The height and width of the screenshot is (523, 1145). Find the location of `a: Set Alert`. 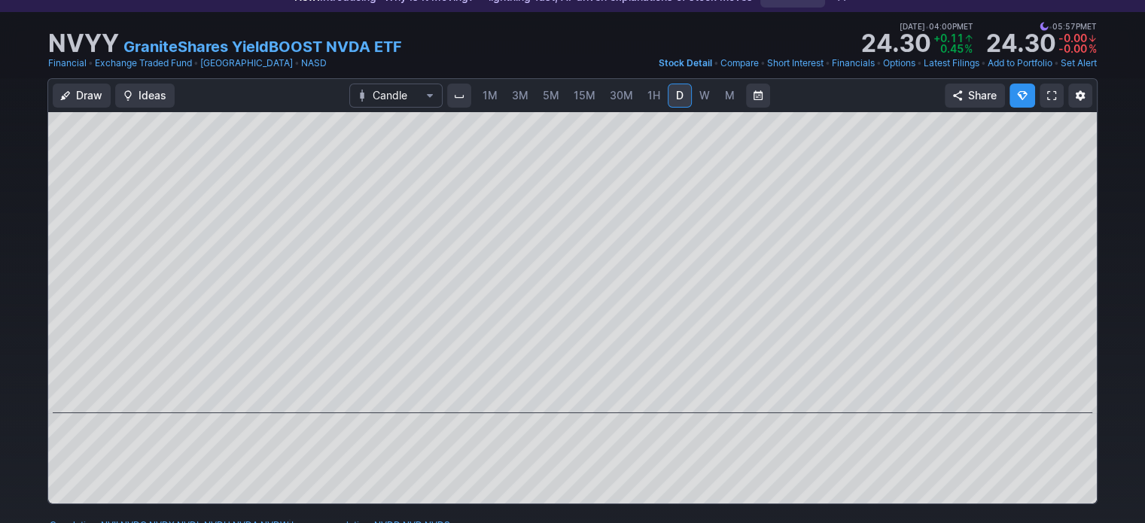

a: Set Alert is located at coordinates (1079, 63).